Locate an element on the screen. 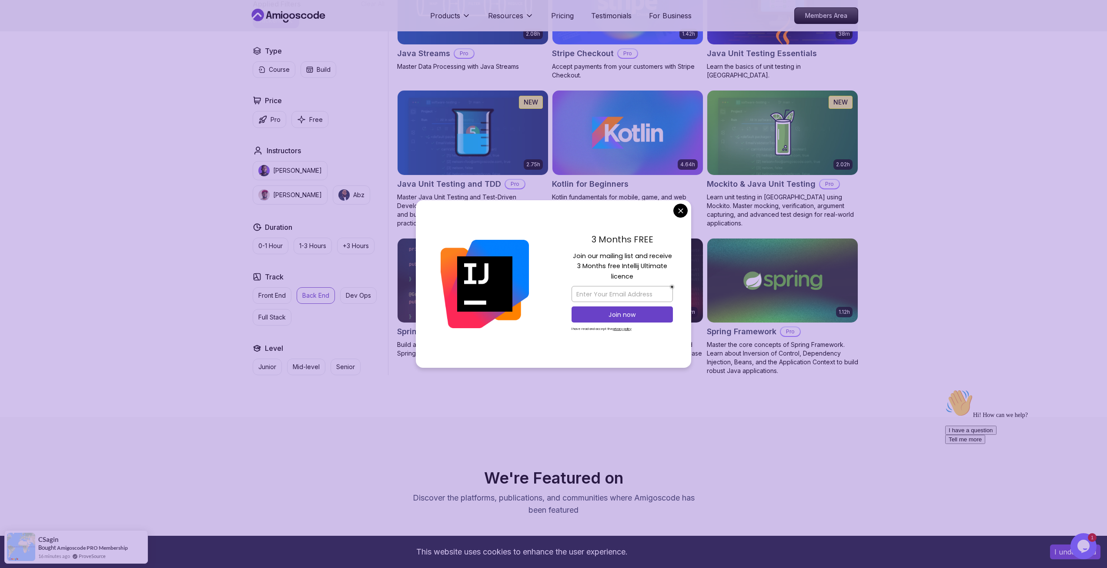 Image resolution: width=1107 pixels, height=568 pixels. h2: Instructors is located at coordinates (284, 150).